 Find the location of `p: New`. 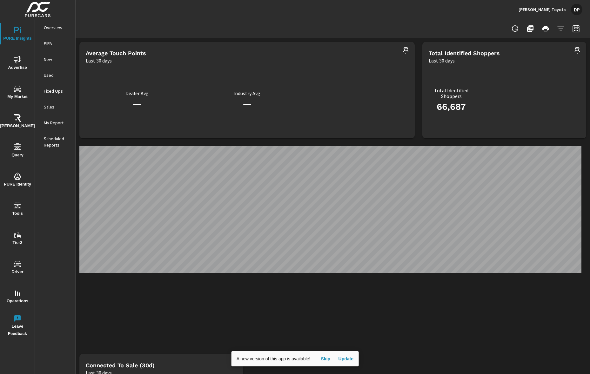

p: New is located at coordinates (57, 59).